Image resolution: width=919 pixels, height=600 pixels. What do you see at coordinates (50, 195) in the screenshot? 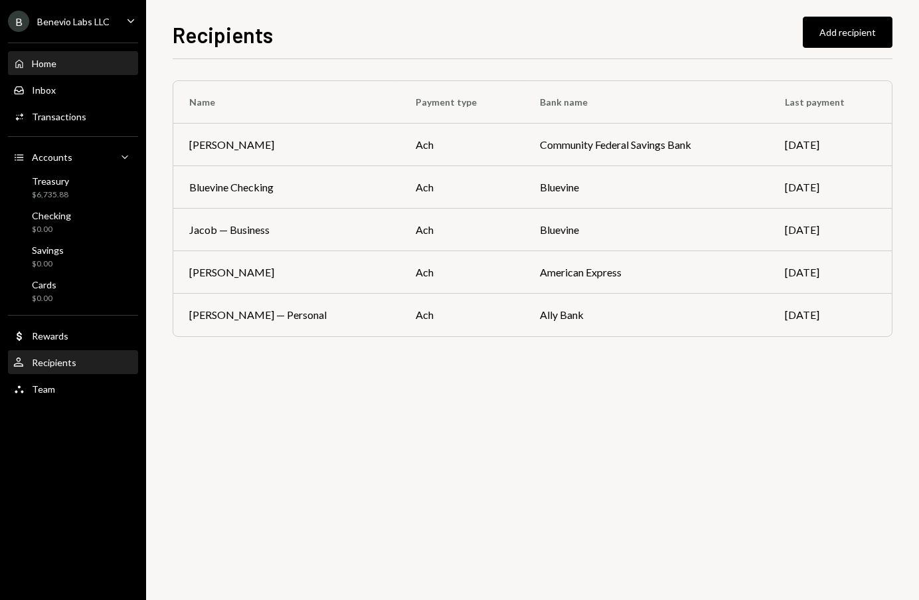
I see `div: $6,735.88` at bounding box center [50, 195].